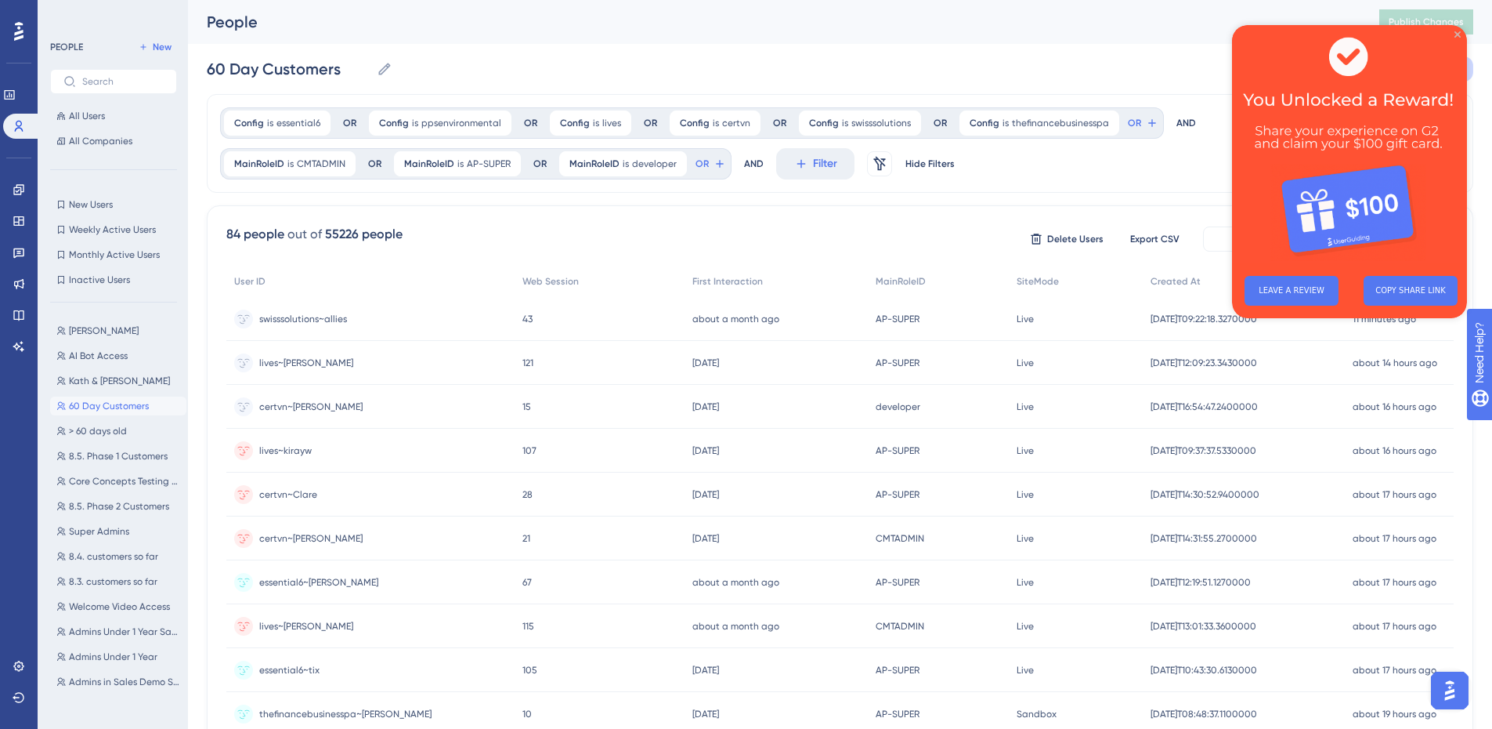 This screenshot has height=729, width=1492. I want to click on span: Monthly Active Users, so click(114, 255).